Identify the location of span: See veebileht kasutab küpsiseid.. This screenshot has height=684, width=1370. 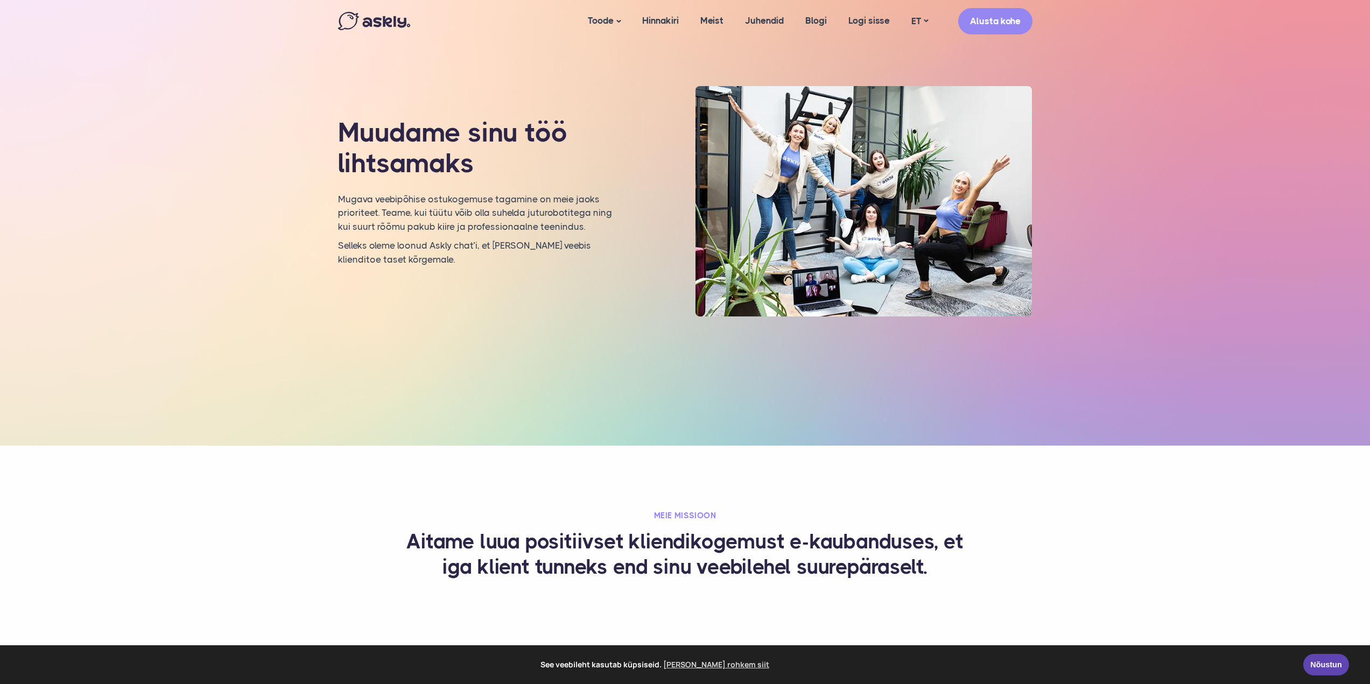
(656, 665).